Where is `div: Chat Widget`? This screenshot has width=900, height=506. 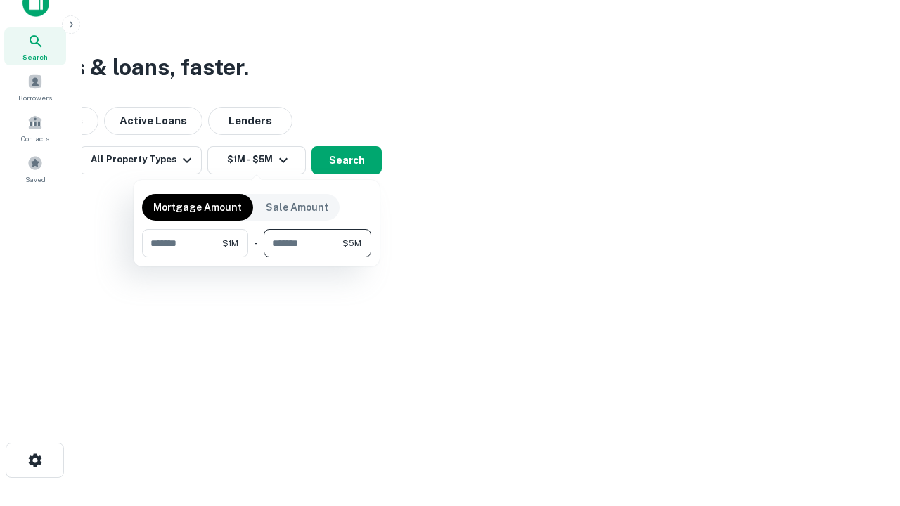
div: Chat Widget is located at coordinates (864, 427).